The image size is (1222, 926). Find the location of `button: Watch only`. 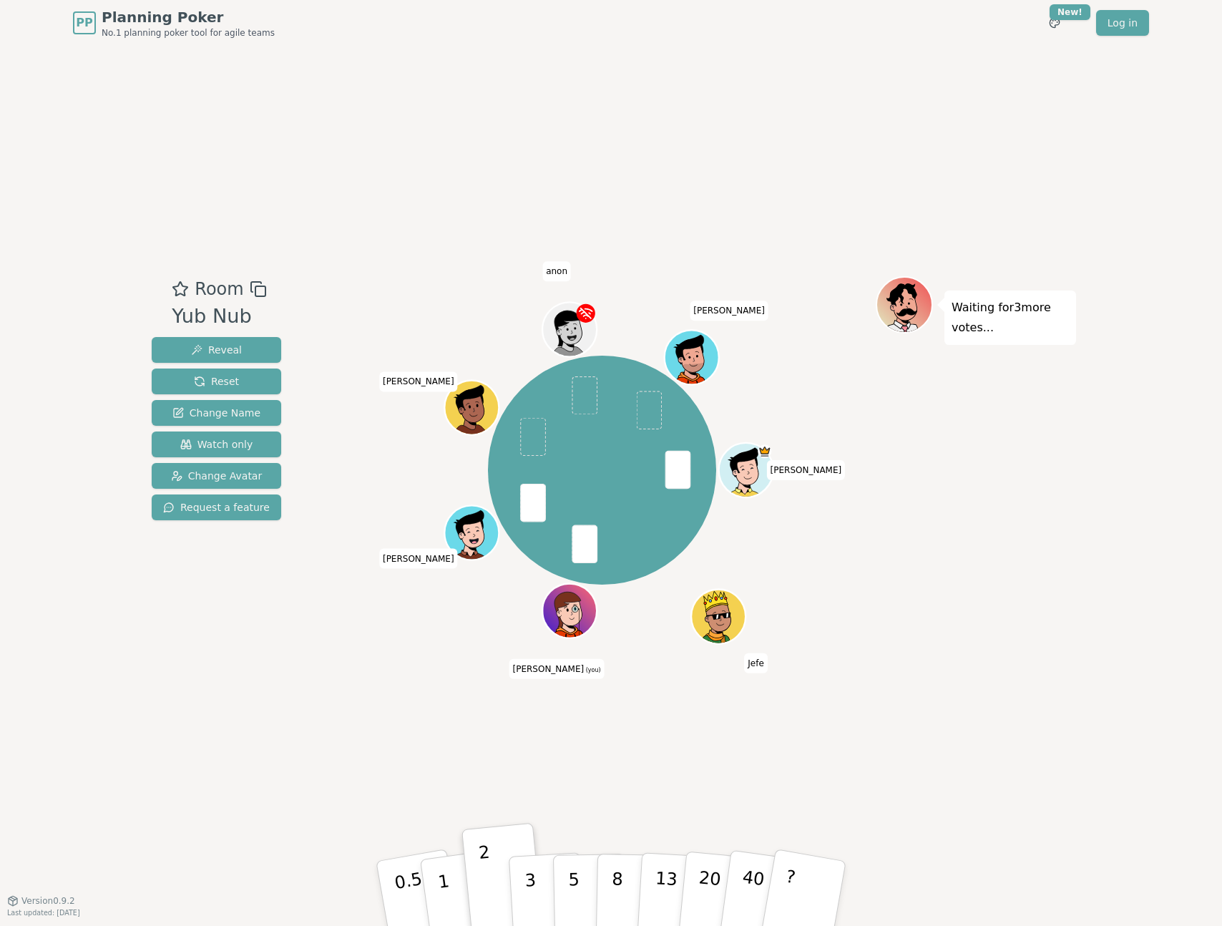

button: Watch only is located at coordinates (216, 444).